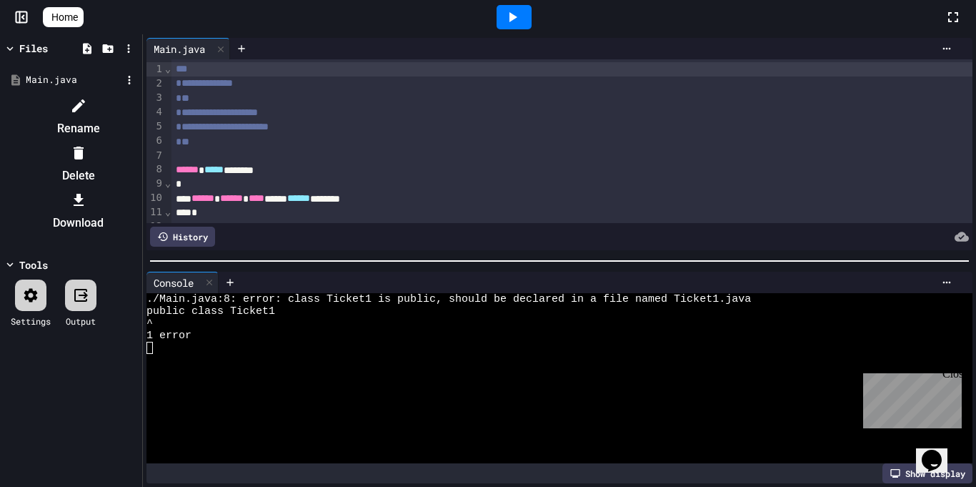 The width and height of the screenshot is (976, 487). I want to click on div: 11, so click(155, 212).